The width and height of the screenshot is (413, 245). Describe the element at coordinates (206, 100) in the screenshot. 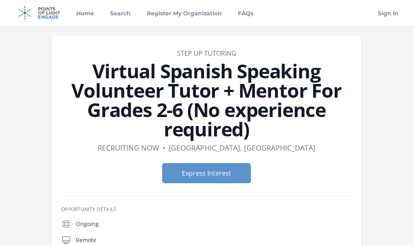

I see `h1: Virtual Spanish Speaking Volunteer Tutor + Mentor For Grades 2-6 (No experience required)` at that location.